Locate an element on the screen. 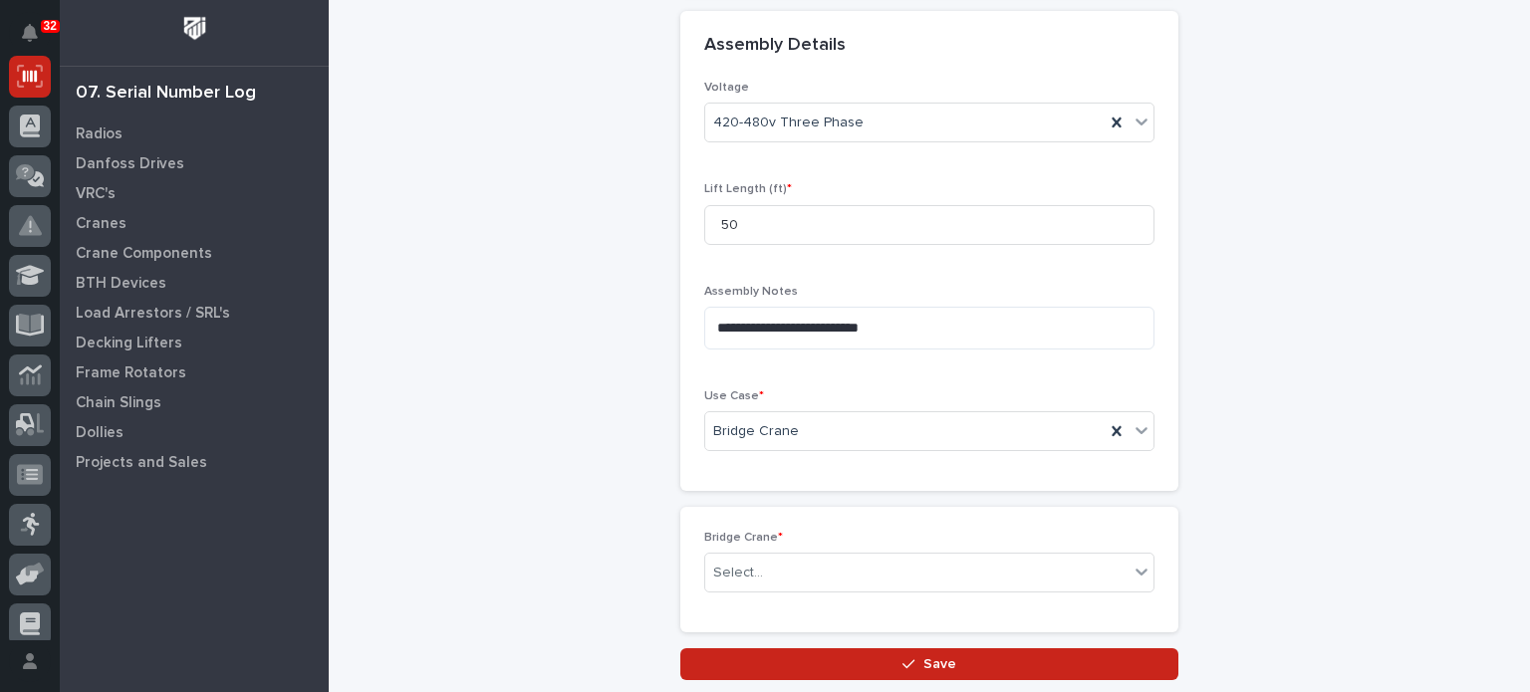 Image resolution: width=1530 pixels, height=692 pixels. div: Notifications32 is located at coordinates (38, 40).